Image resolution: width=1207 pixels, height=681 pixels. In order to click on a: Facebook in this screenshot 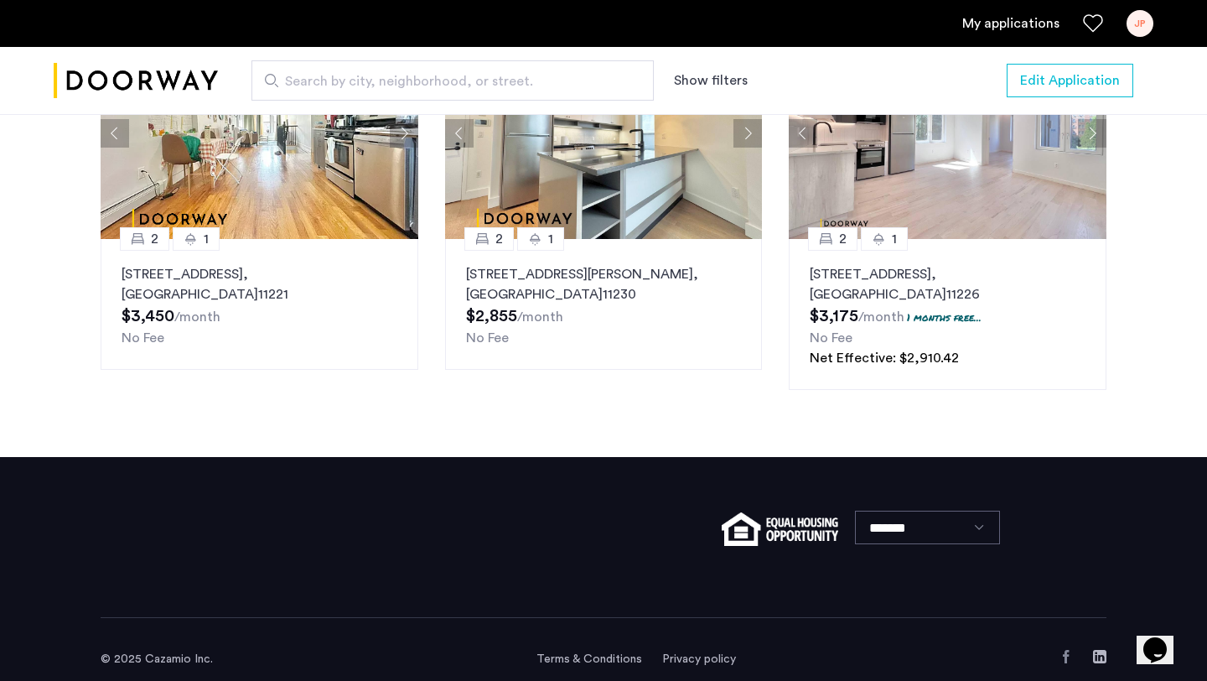, I will do `click(1066, 656)`.